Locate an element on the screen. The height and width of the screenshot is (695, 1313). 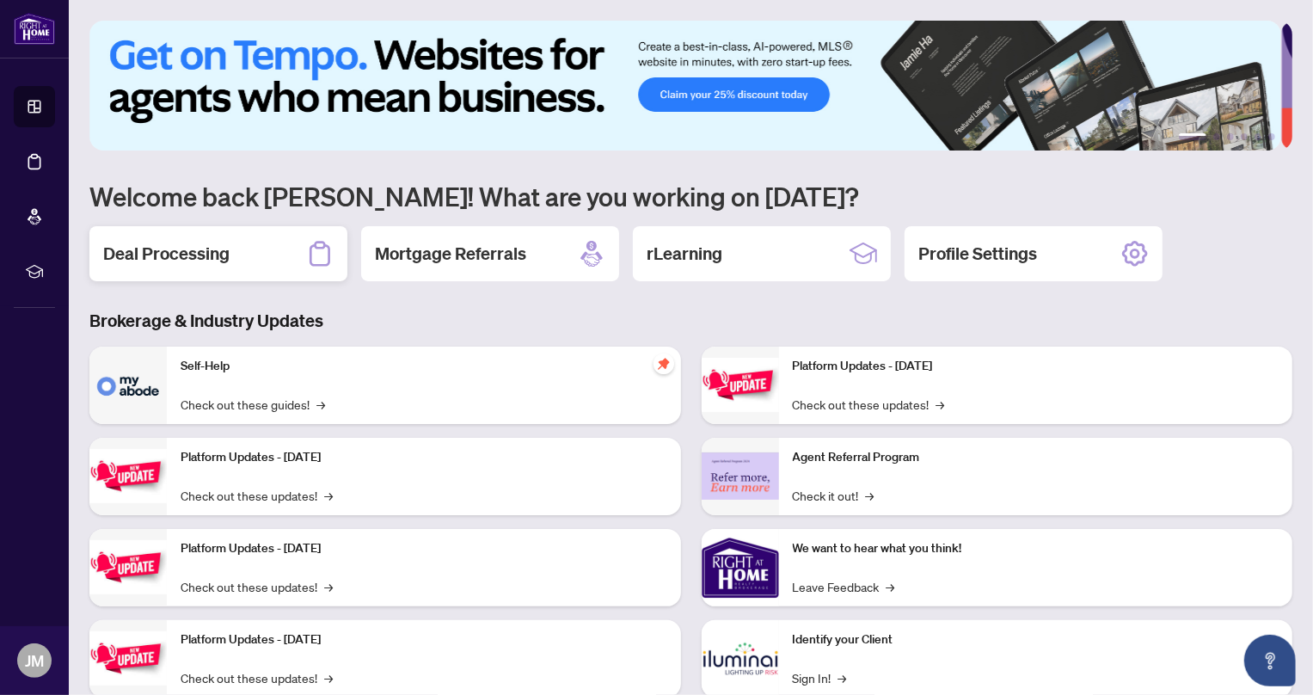
span: pushpin is located at coordinates (664, 364).